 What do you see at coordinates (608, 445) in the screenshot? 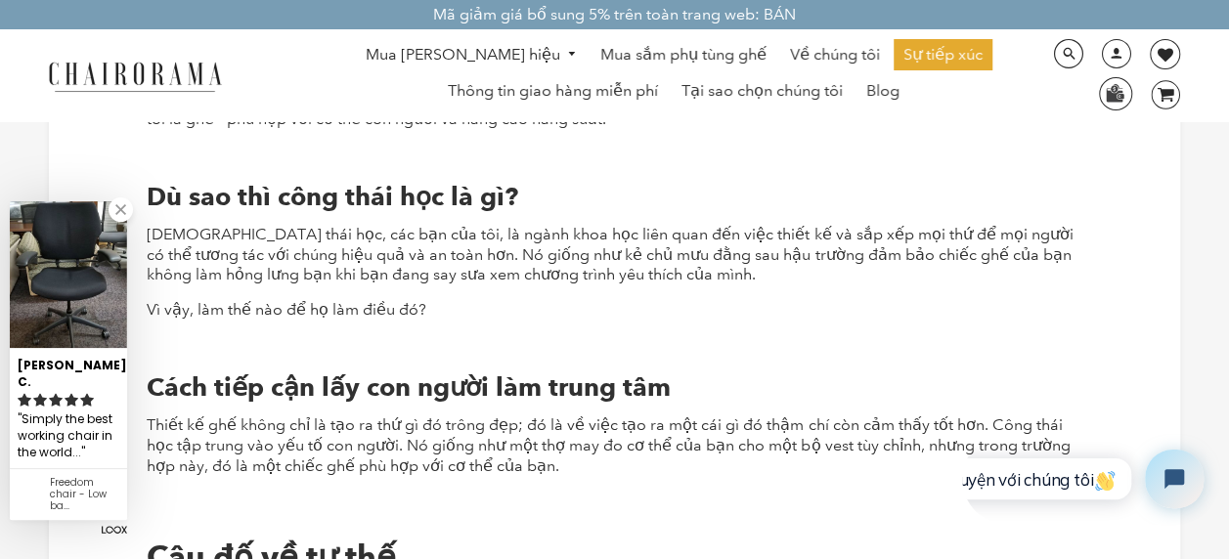
I see `span: Thiết kế ghế không chỉ là tạo ra thứ gì đó trông đẹp; đó là về việc tạo ra một cái gì đó thậm chí...` at bounding box center [608, 445].